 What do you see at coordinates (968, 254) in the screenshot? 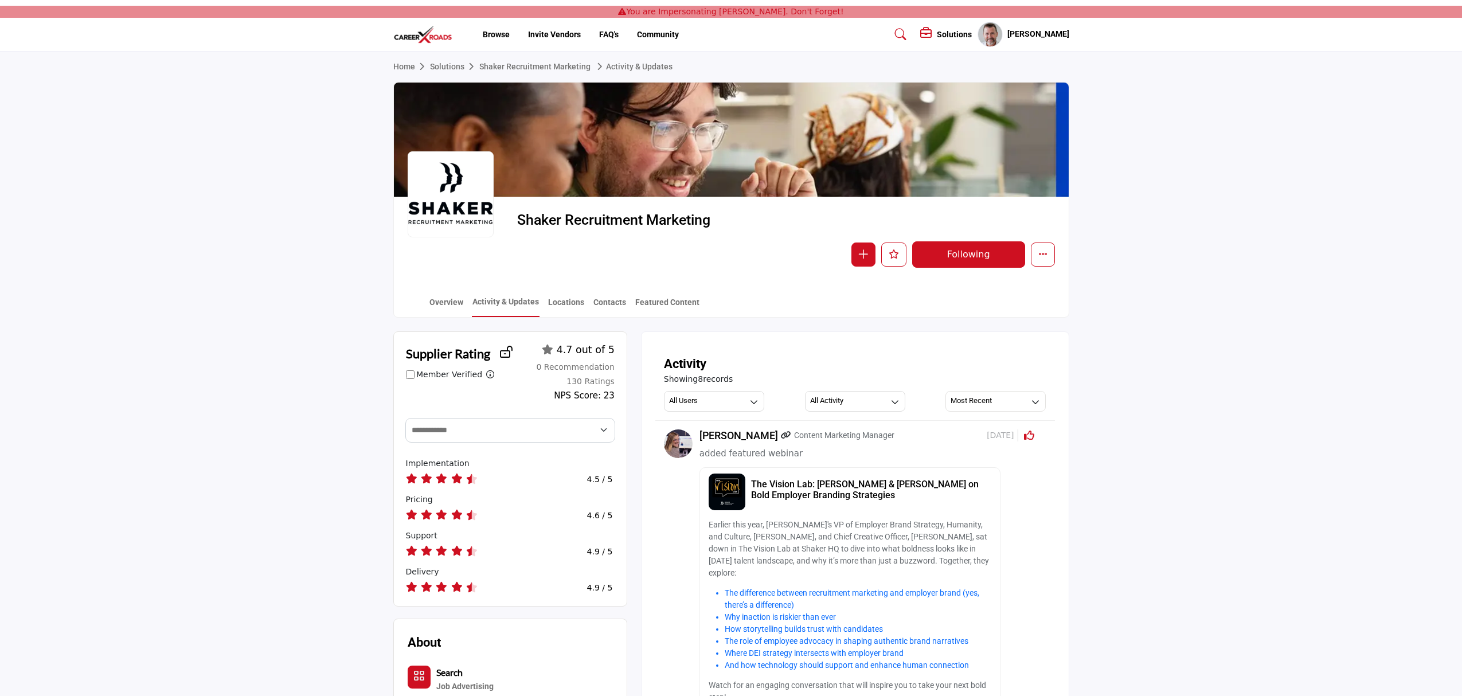
I see `button: Following` at bounding box center [968, 254].